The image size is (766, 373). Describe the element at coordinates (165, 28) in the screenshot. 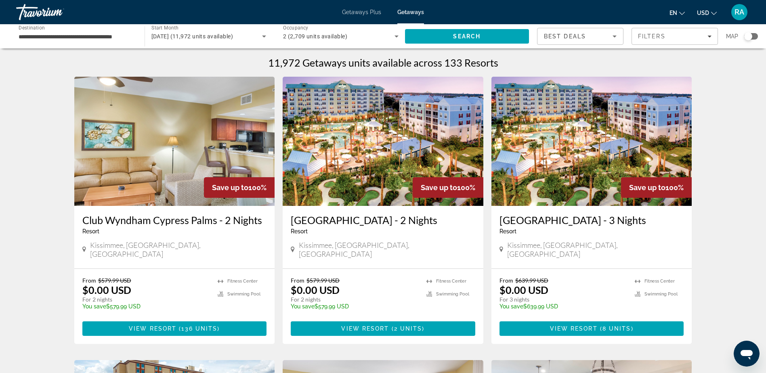

I see `span: Start Month` at that location.